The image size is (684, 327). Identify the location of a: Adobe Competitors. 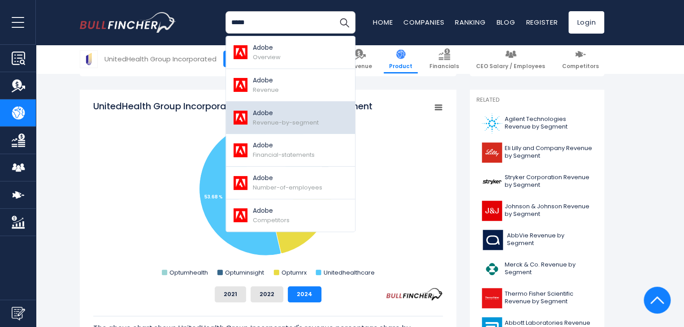
(290, 216).